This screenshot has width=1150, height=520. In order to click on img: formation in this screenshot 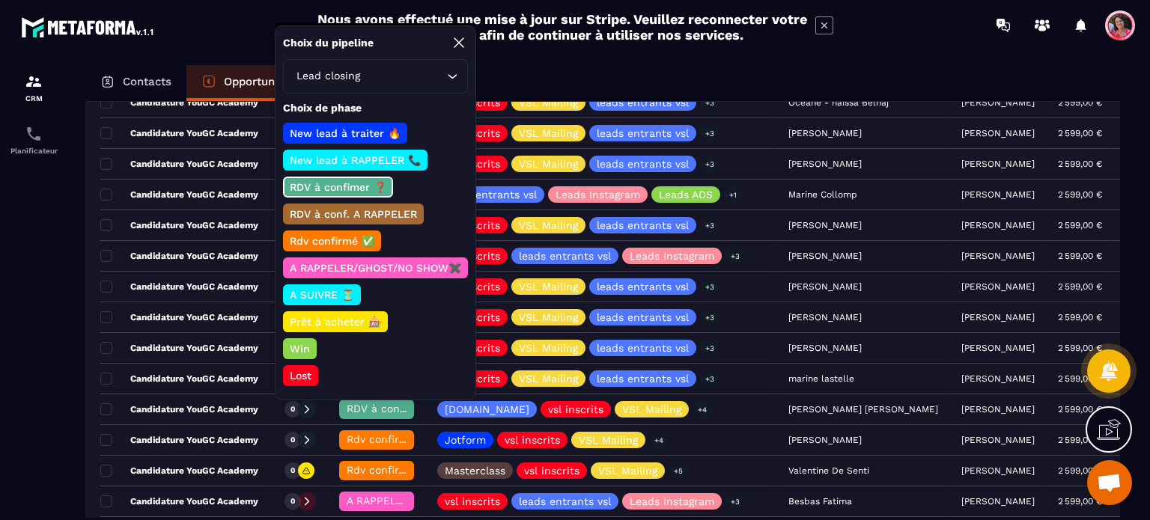, I will do `click(34, 82)`.